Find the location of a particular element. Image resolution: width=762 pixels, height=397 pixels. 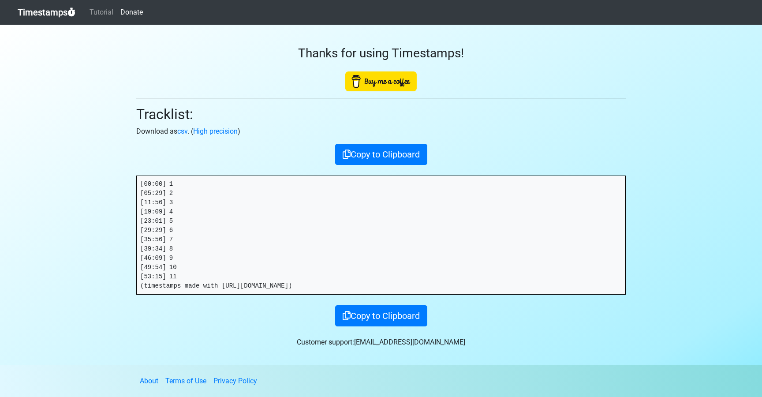

h3: Thanks for using Timestamps! is located at coordinates (381, 53).